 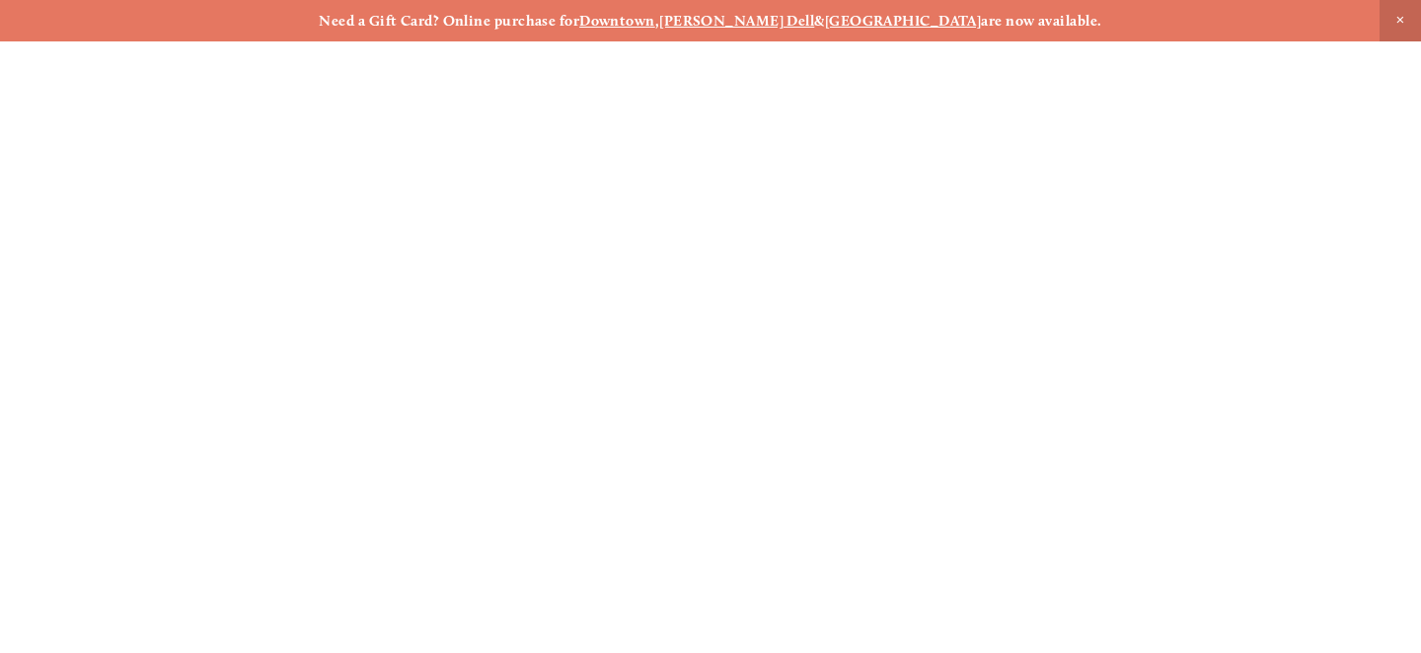 I want to click on strong: are now available., so click(x=1041, y=21).